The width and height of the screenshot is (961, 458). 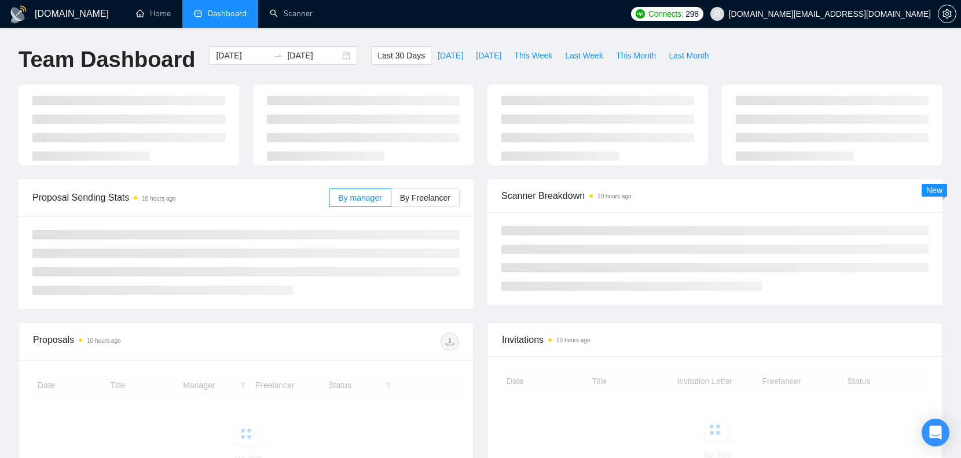 What do you see at coordinates (198, 13) in the screenshot?
I see `span: dashboard` at bounding box center [198, 13].